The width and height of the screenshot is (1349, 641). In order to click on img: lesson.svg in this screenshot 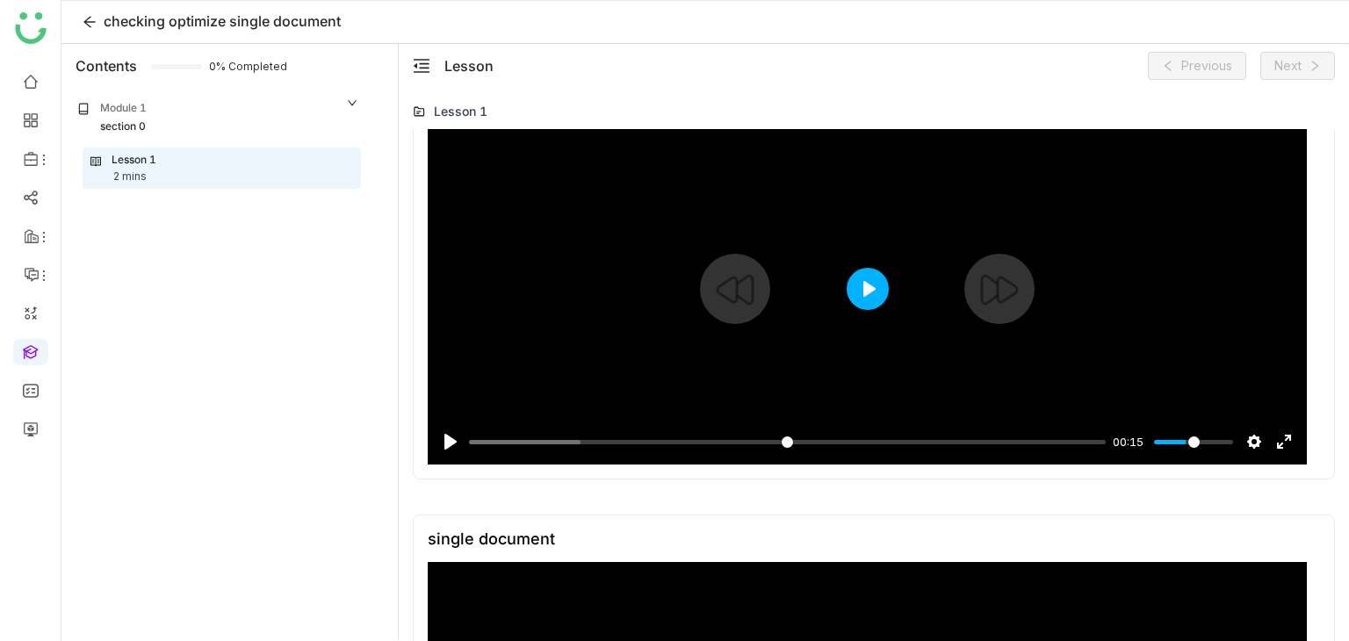, I will do `click(96, 162)`.